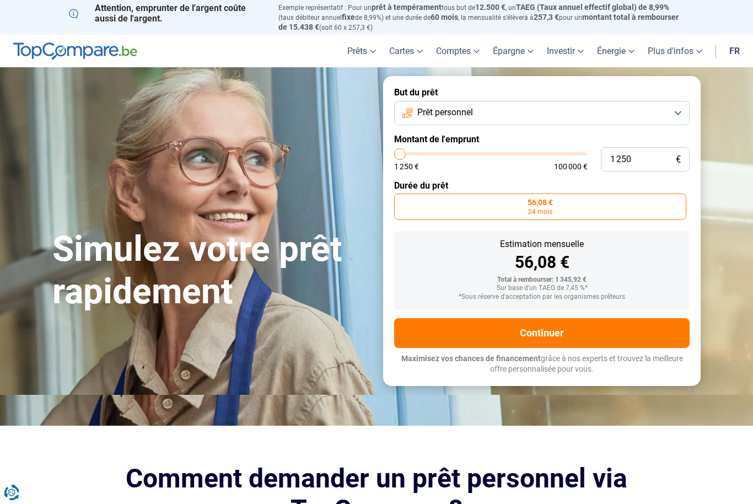 This screenshot has width=753, height=504. Describe the element at coordinates (481, 17) in the screenshot. I see `p: Exemple représentatif : Pour un tous but de , un (taux débiteur annuel de 8,99%) et une durée de ...` at that location.